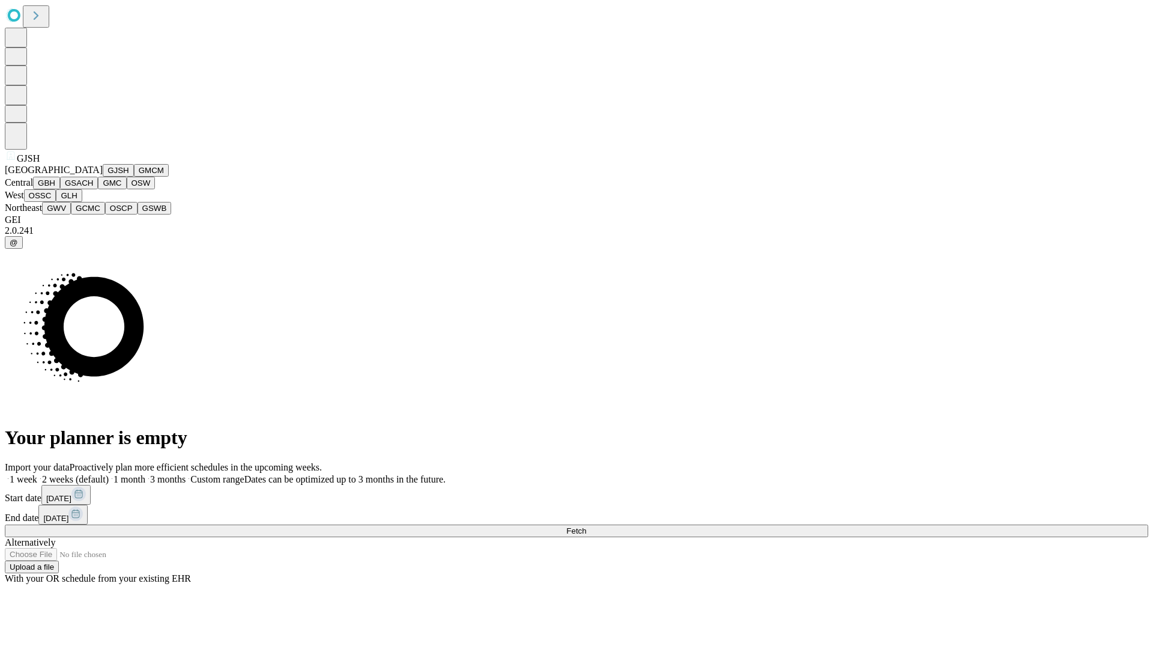 The image size is (1153, 649). I want to click on div: 2.0.241, so click(577, 231).